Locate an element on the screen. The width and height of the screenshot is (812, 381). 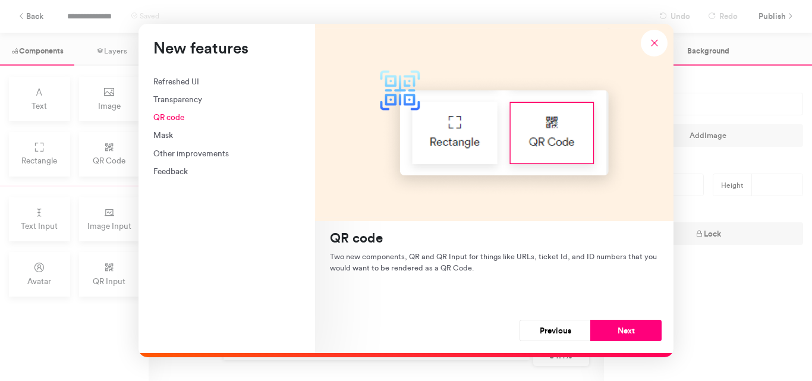
div: Navigation button is located at coordinates (591, 331).